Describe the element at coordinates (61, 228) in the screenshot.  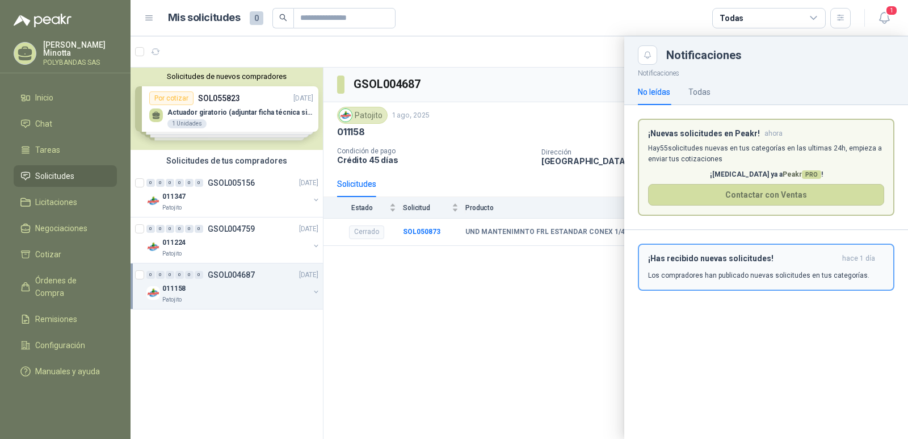
I see `span: Negociaciones` at that location.